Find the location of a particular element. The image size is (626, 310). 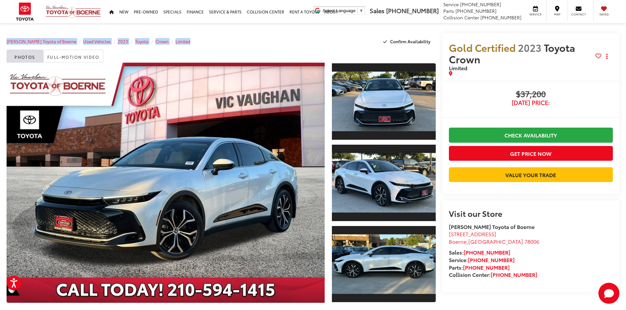

strong: Sales: is located at coordinates (479, 252).